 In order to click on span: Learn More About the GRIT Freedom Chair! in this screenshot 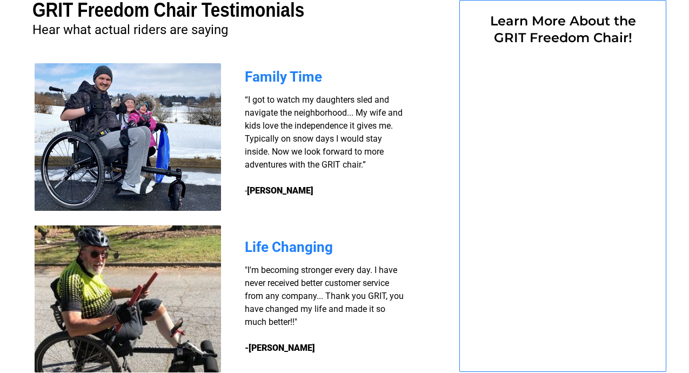, I will do `click(563, 29)`.